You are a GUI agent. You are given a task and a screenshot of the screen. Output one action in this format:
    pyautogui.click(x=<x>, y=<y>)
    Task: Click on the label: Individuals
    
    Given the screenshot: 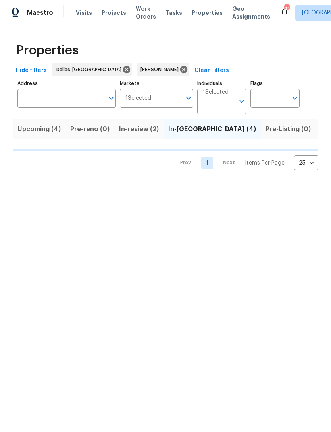 What is the action you would take?
    pyautogui.click(x=222, y=83)
    